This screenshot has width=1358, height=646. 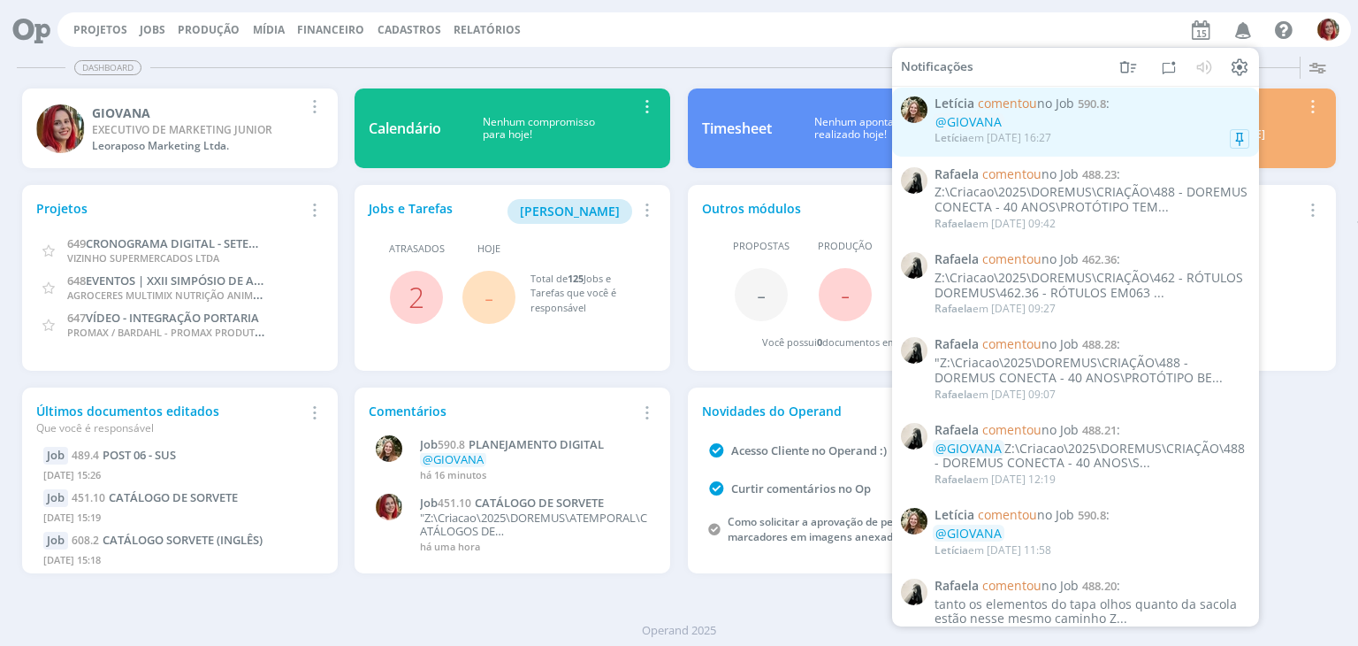 I want to click on a: 647VÍDEO - INTEGRAÇÃO PORTARIA, so click(x=163, y=317).